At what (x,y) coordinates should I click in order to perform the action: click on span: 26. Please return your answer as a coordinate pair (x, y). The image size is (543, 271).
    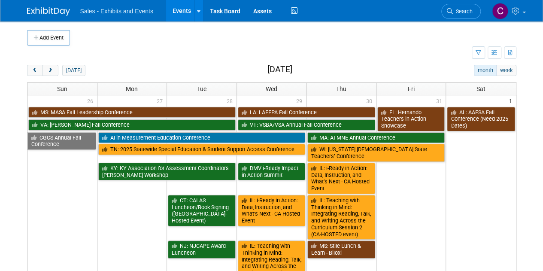
    Looking at the image, I should click on (91, 100).